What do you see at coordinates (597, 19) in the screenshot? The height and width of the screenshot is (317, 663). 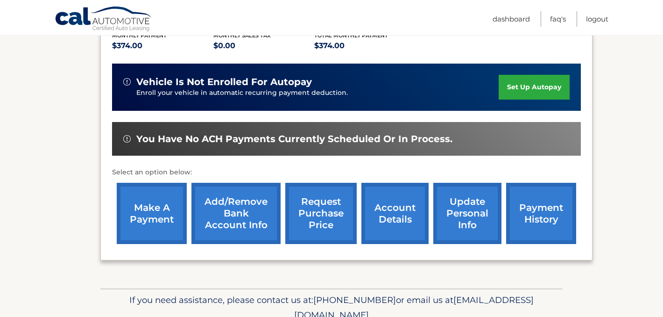 I see `a: Logout` at bounding box center [597, 19].